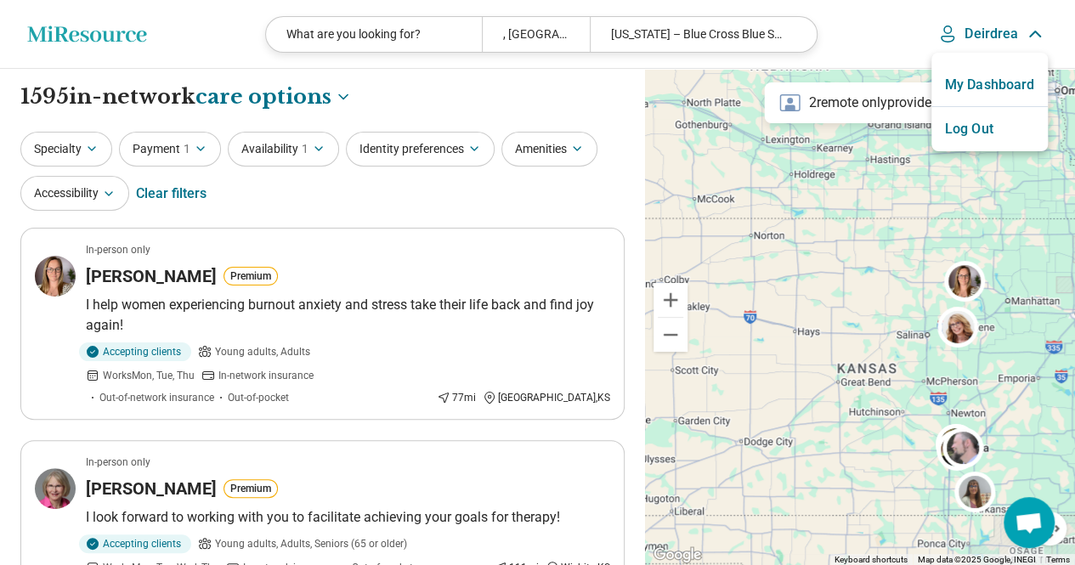 The image size is (1075, 565). What do you see at coordinates (348, 315) in the screenshot?
I see `p: I help women experiencing burnout anxiety and stress take their life back and find joy again!` at bounding box center [348, 315].